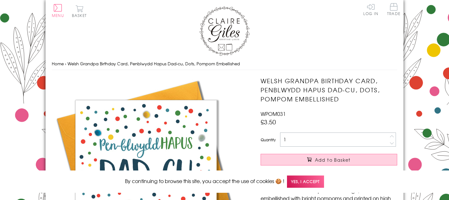 Image resolution: width=449 pixels, height=200 pixels. Describe the element at coordinates (58, 15) in the screenshot. I see `span: Menu` at that location.